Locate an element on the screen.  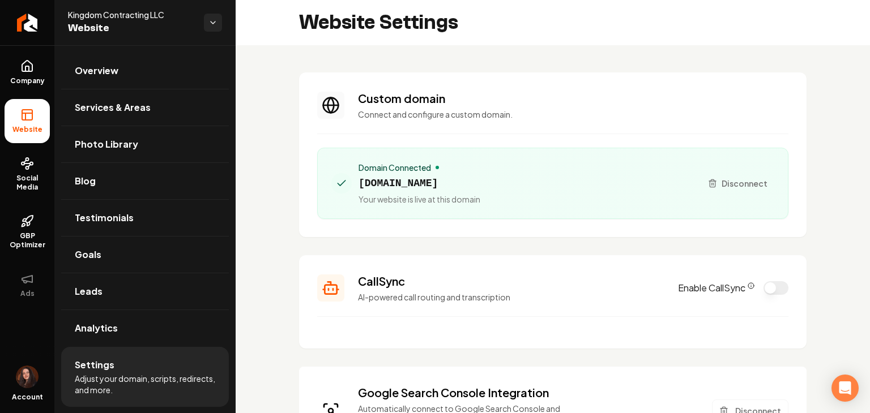
span: Account is located at coordinates (27, 397).